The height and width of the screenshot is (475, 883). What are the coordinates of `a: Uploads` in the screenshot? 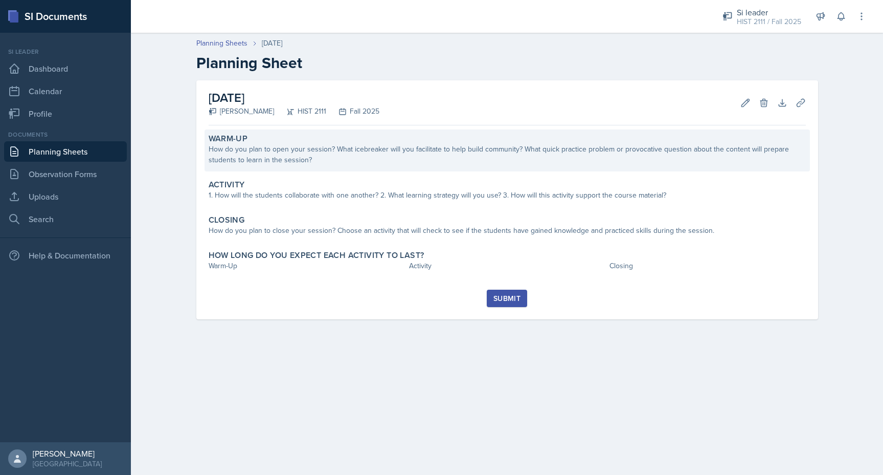 It's located at (65, 196).